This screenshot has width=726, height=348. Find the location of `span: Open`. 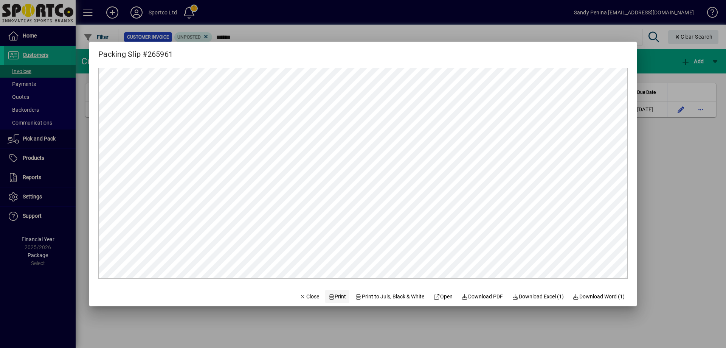

span: Open is located at coordinates (443, 296).